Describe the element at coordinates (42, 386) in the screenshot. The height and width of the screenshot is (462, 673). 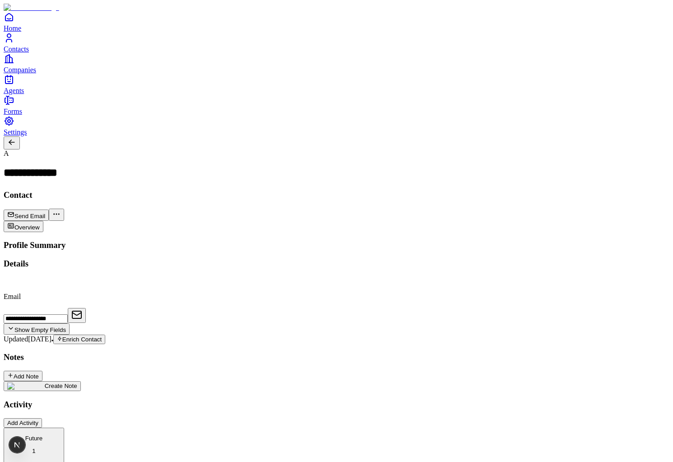
I see `button: create noteCreate Note` at that location.